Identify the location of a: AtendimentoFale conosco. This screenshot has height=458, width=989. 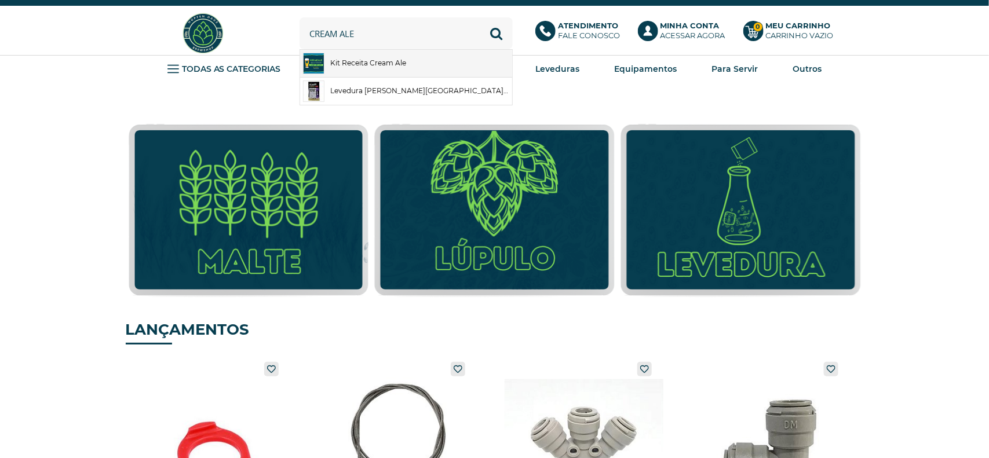
(580, 34).